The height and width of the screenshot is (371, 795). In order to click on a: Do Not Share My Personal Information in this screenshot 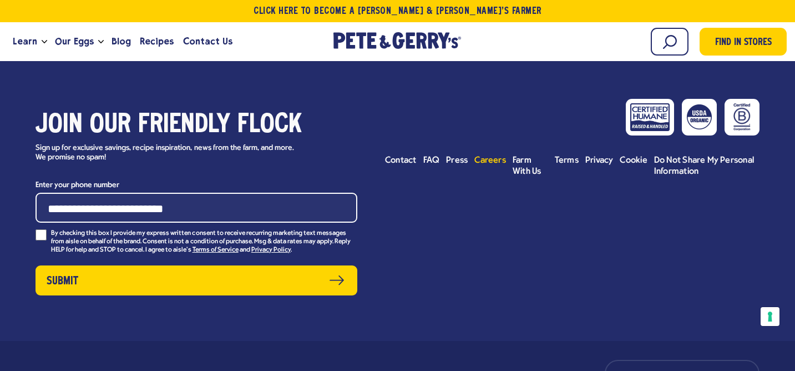, I will do `click(707, 166)`.